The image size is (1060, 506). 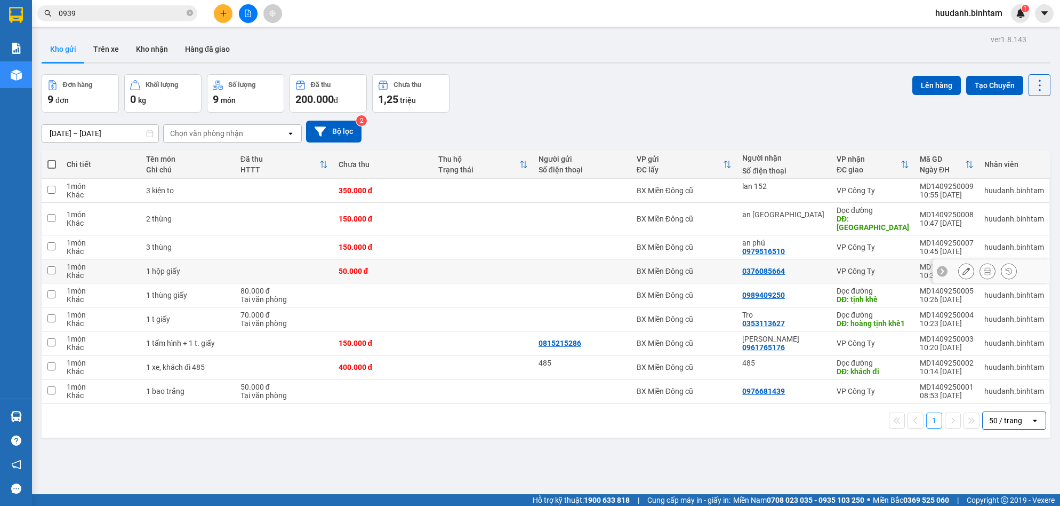 What do you see at coordinates (1009, 39) in the screenshot?
I see `div: ver 1.8.143` at bounding box center [1009, 39].